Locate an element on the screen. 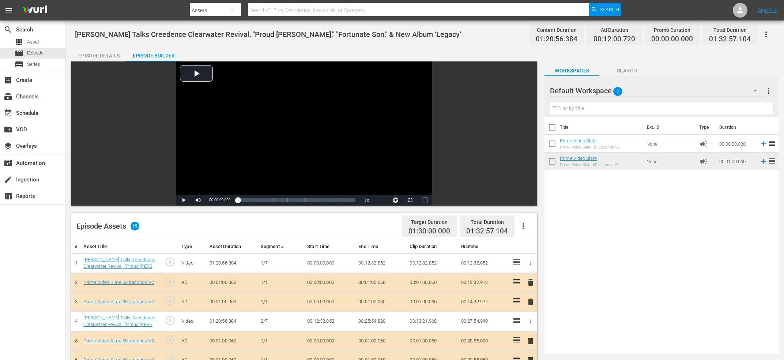 This screenshot has width=784, height=360. td: 00:25:54.820 is located at coordinates (381, 321).